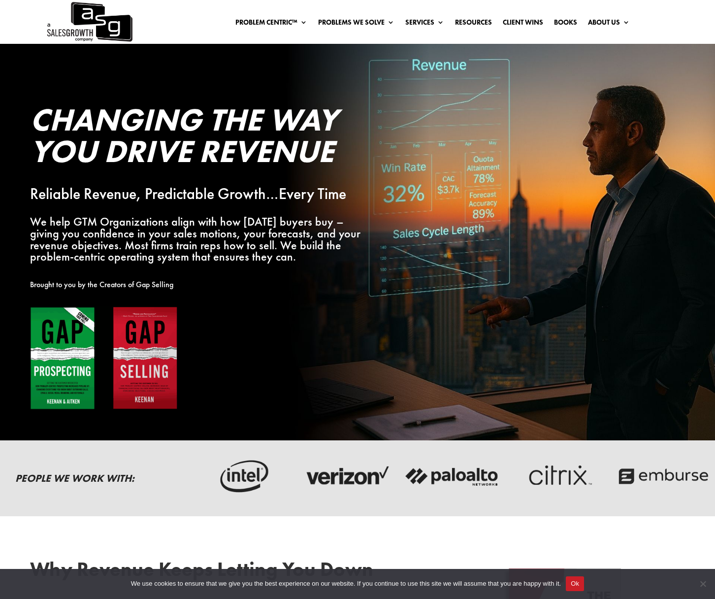  What do you see at coordinates (452, 476) in the screenshot?
I see `img: palato-networks-logo-dark` at bounding box center [452, 476].